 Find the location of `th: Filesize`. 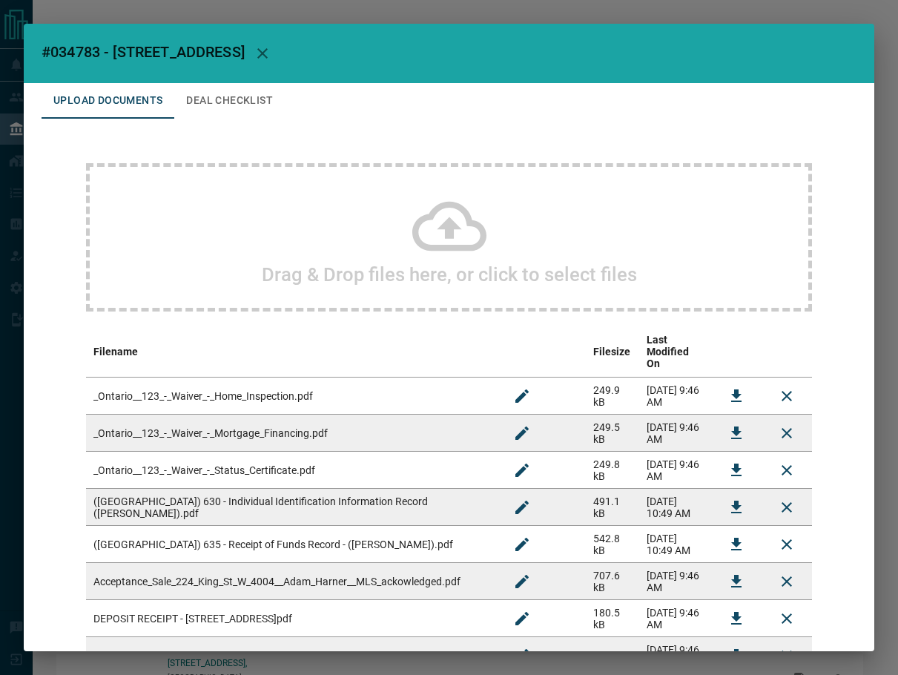

th: Filesize is located at coordinates (613, 352).